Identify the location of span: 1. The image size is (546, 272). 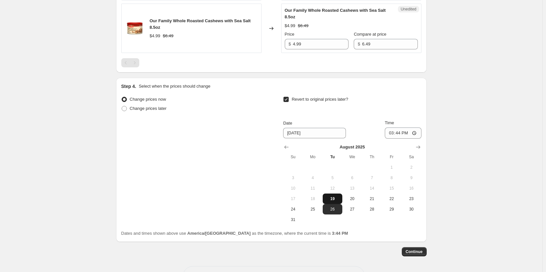
(392, 167).